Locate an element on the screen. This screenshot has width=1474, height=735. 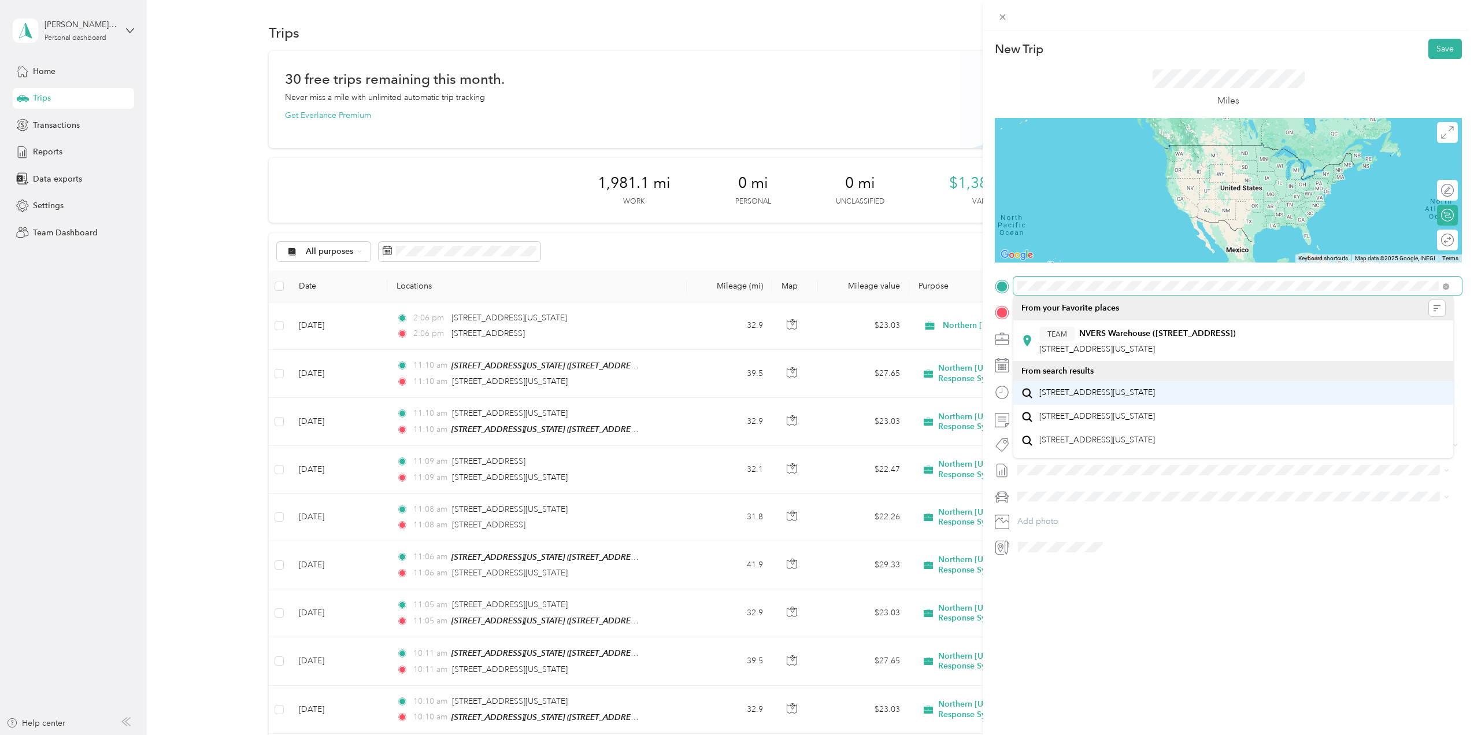
span: From search results is located at coordinates (1057, 371).